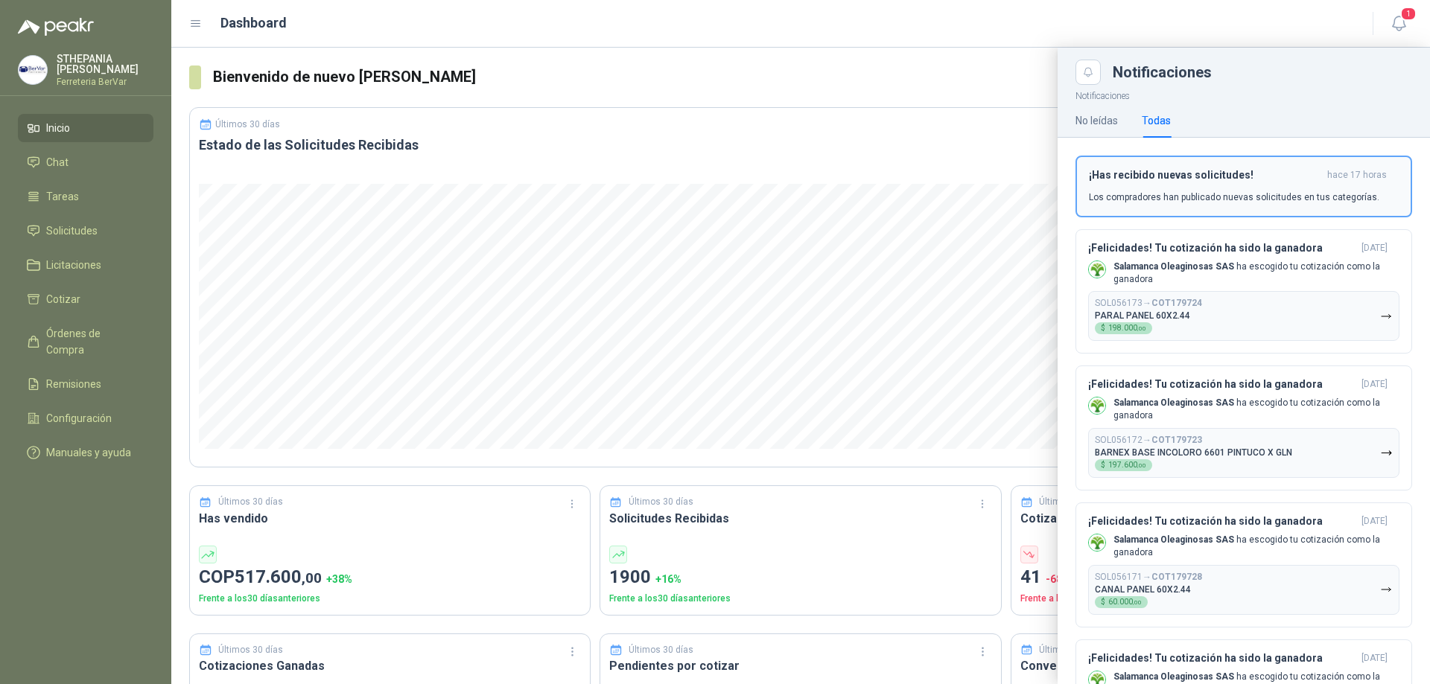  What do you see at coordinates (1244, 316) in the screenshot?
I see `button: SOL056173→COT179724PARAL PANEL 60X2.44$198.000,00` at bounding box center [1244, 316].